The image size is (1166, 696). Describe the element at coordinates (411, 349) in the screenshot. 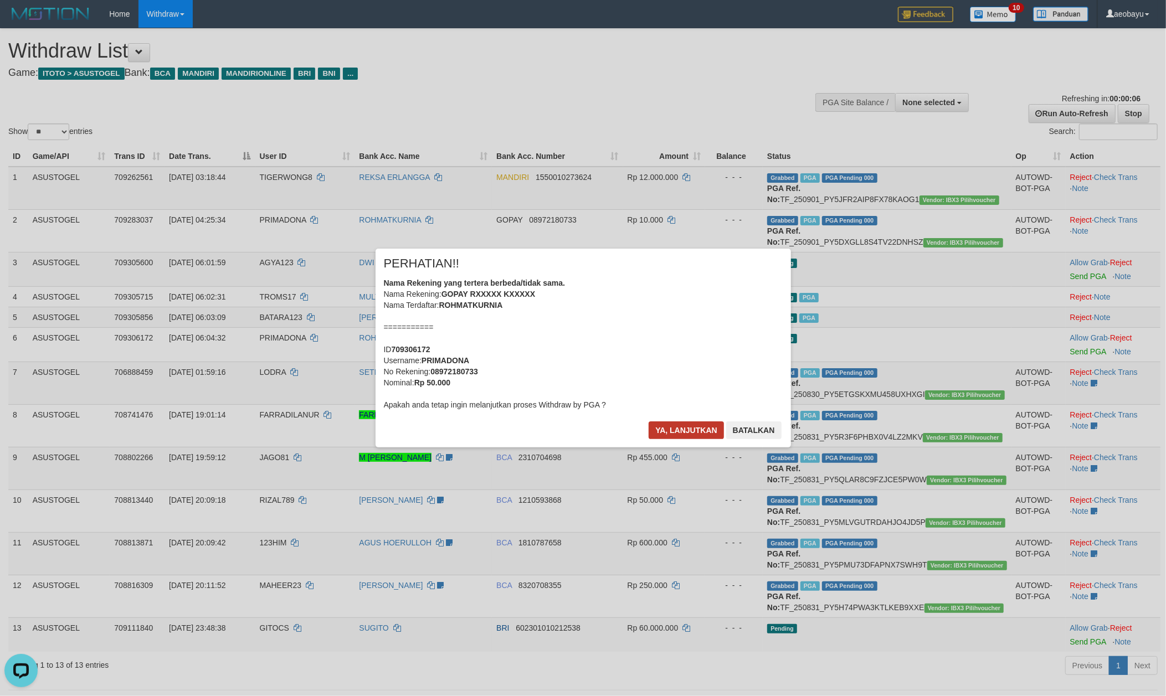

I see `b: 709306172` at that location.